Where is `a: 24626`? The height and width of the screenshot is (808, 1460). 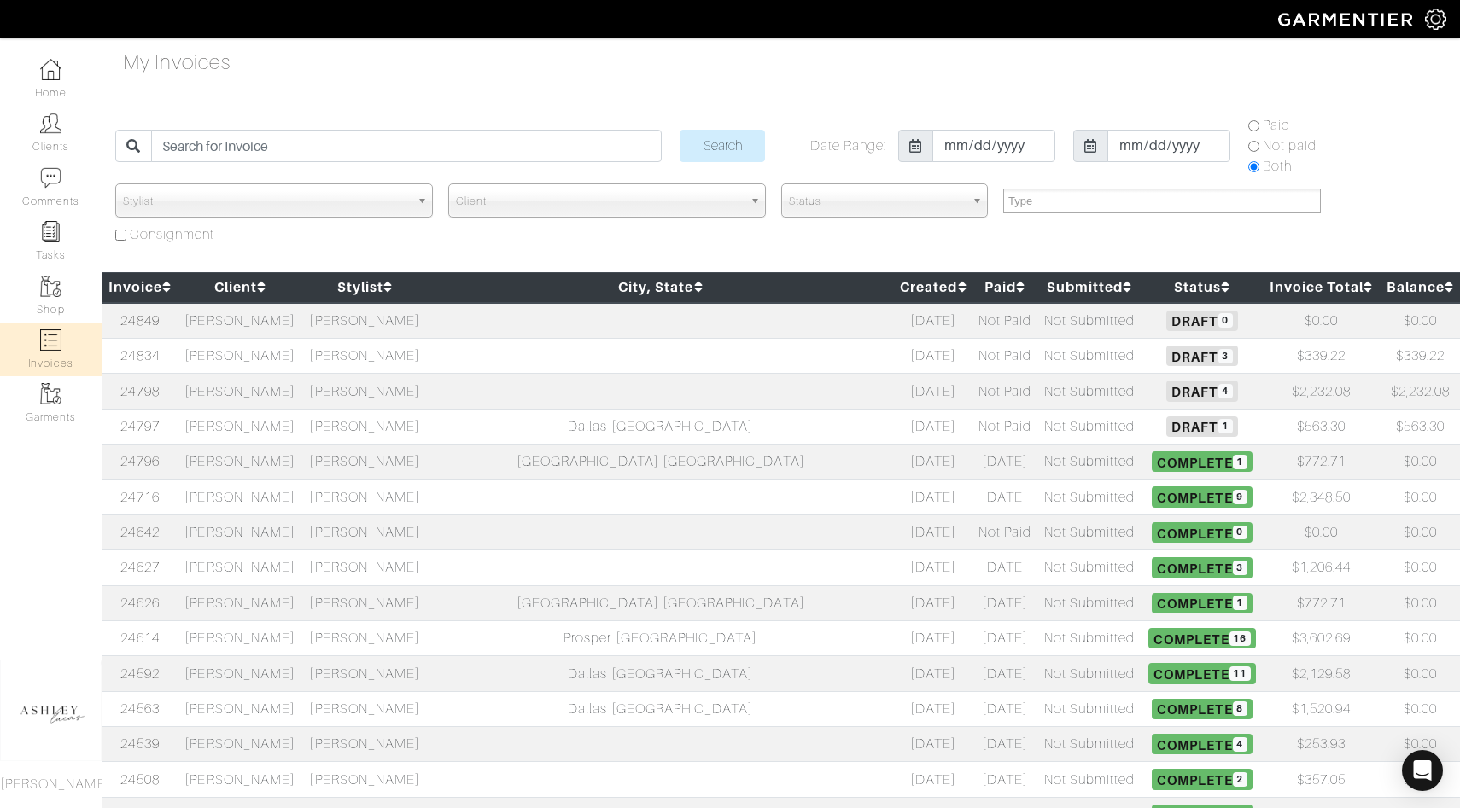 a: 24626 is located at coordinates (139, 603).